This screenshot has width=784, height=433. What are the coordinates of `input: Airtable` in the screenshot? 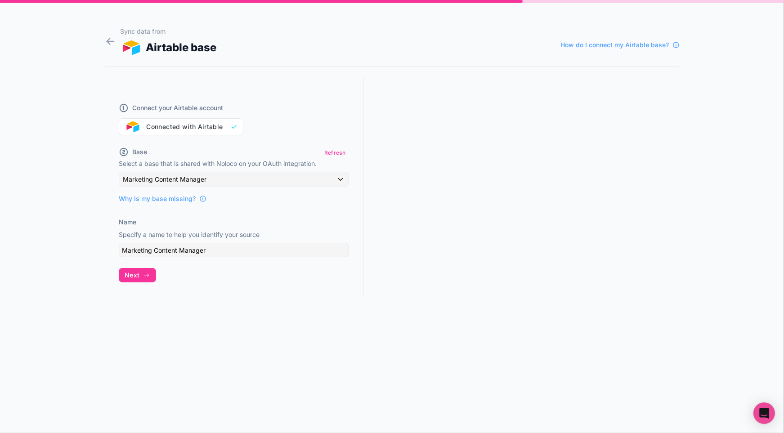 It's located at (234, 250).